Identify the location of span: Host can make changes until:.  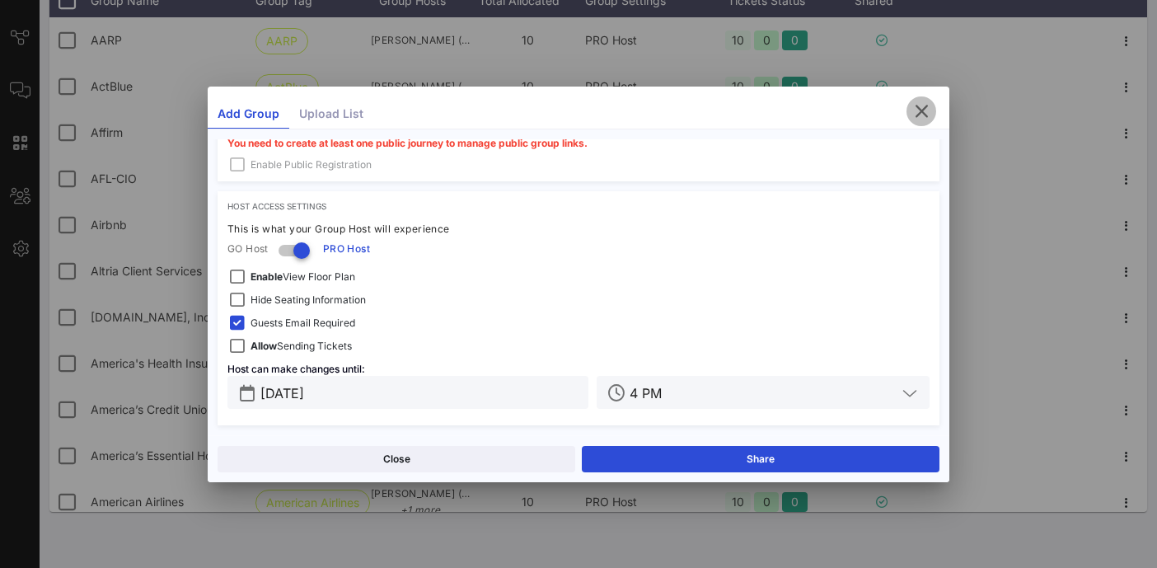
(296, 368).